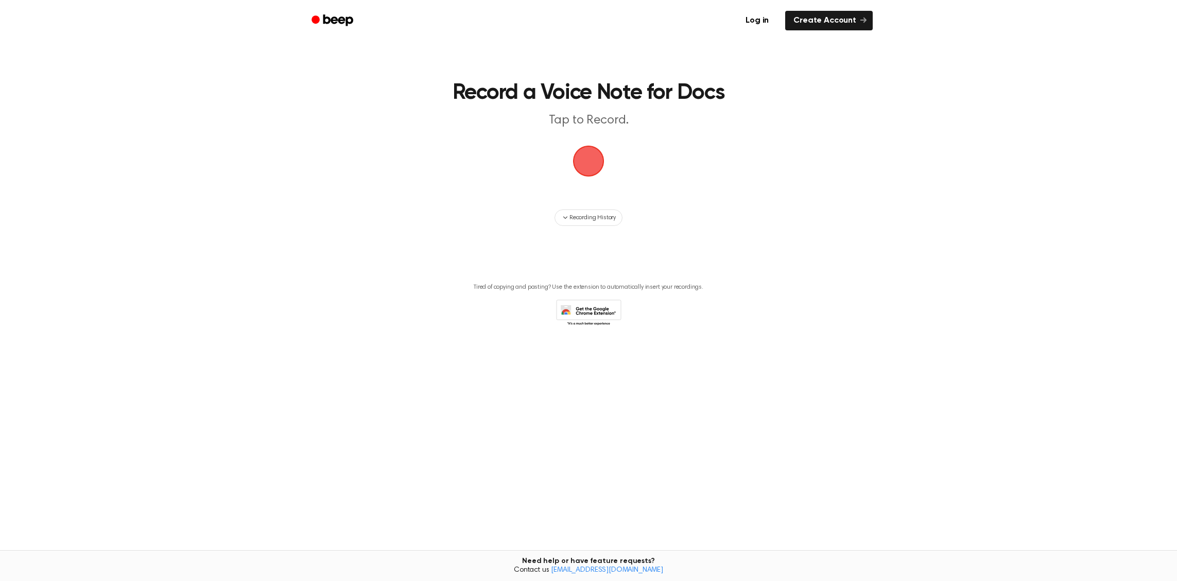 The height and width of the screenshot is (581, 1177). What do you see at coordinates (757, 21) in the screenshot?
I see `a: Log in` at bounding box center [757, 21].